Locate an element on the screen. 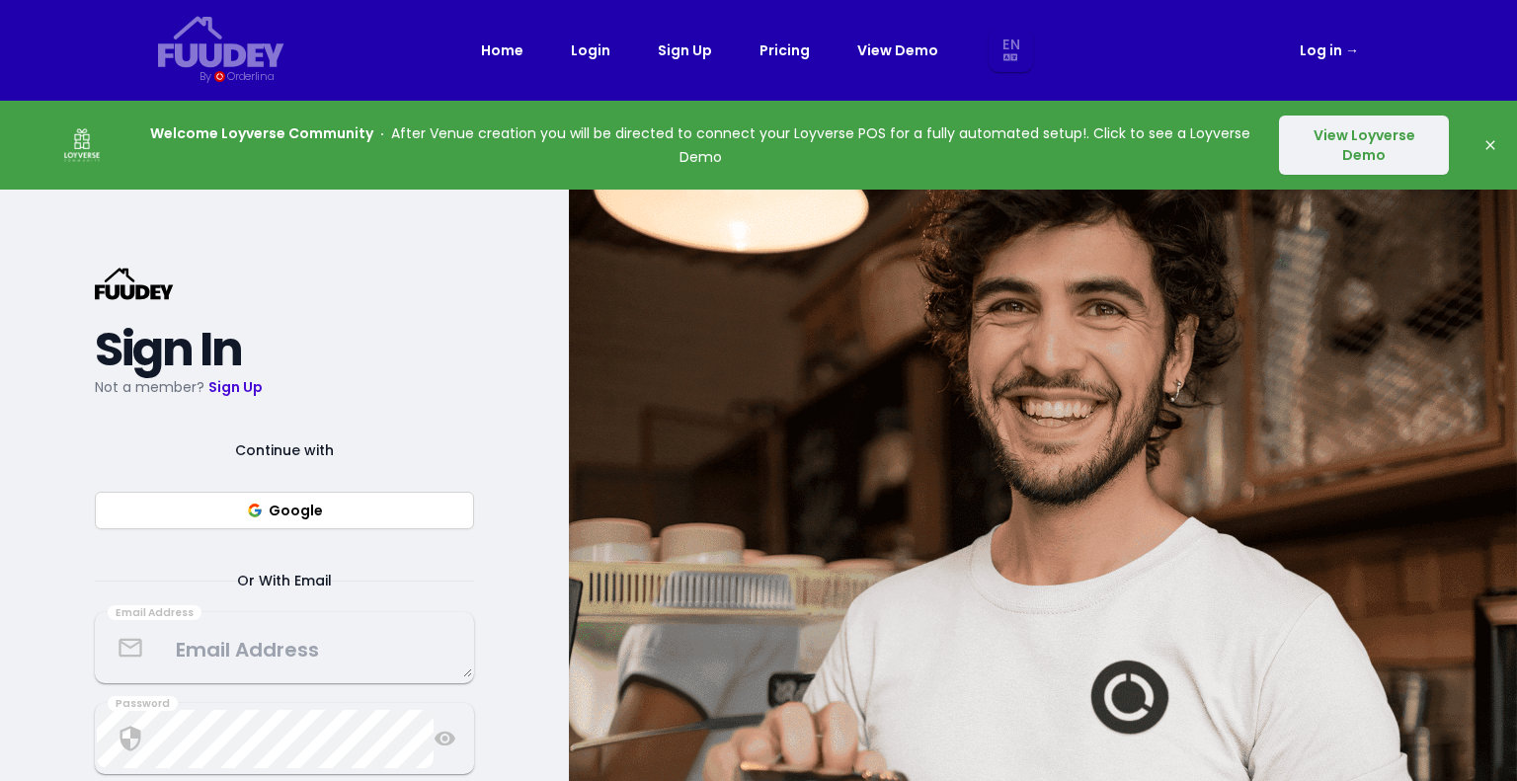  a: Pricing is located at coordinates (784, 50).